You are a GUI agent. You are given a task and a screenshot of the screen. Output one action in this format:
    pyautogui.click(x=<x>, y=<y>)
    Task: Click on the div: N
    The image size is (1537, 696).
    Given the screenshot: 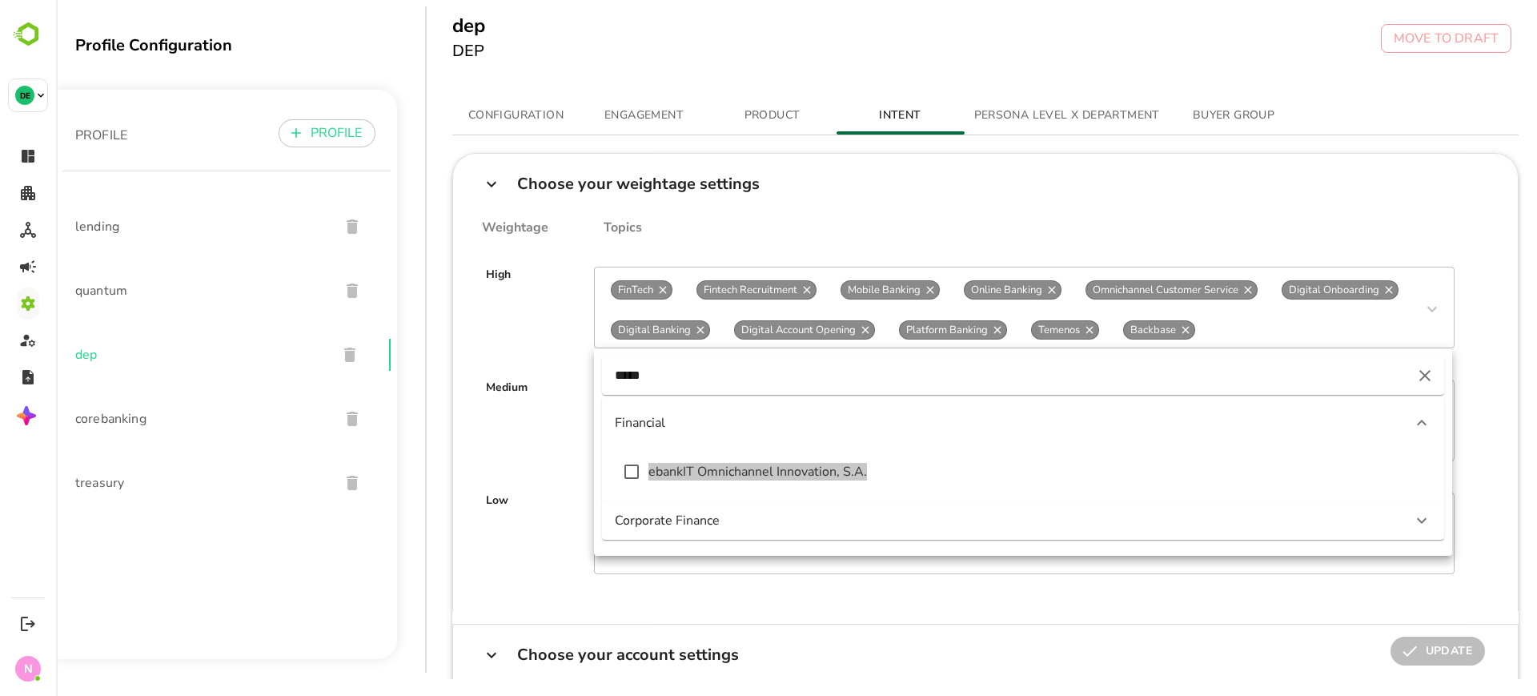 What is the action you would take?
    pyautogui.click(x=28, y=669)
    